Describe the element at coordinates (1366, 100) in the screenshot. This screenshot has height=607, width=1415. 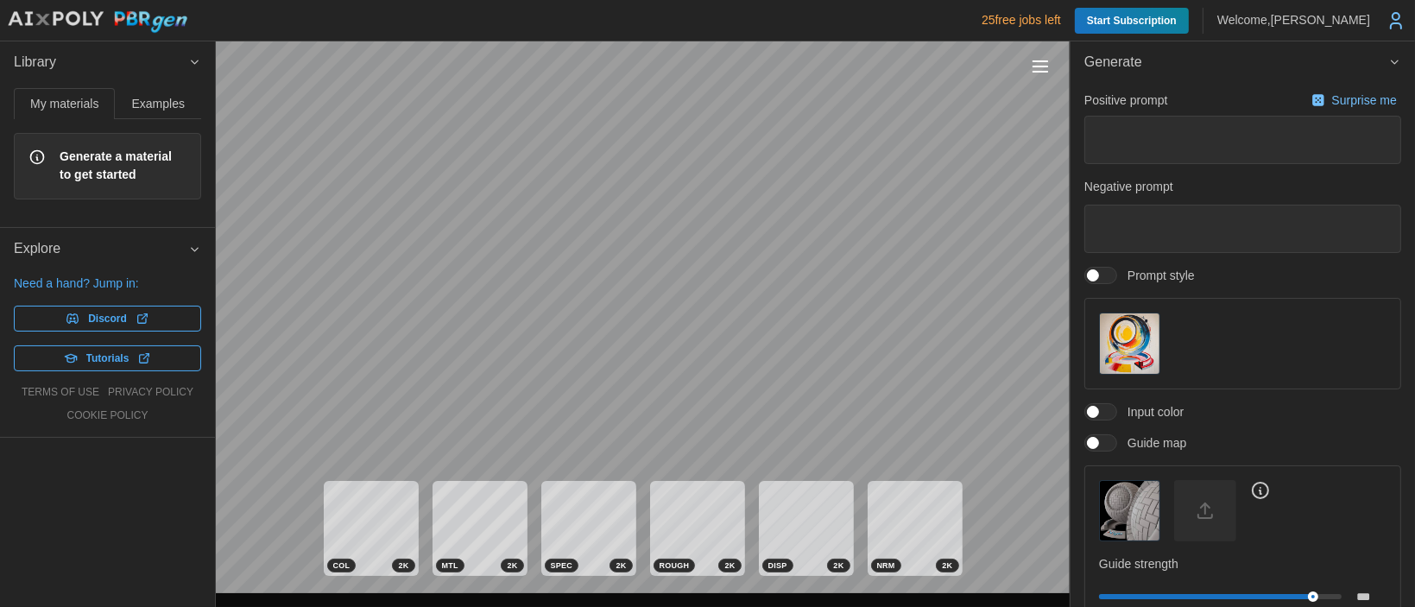
I see `p: Surprise me` at that location.